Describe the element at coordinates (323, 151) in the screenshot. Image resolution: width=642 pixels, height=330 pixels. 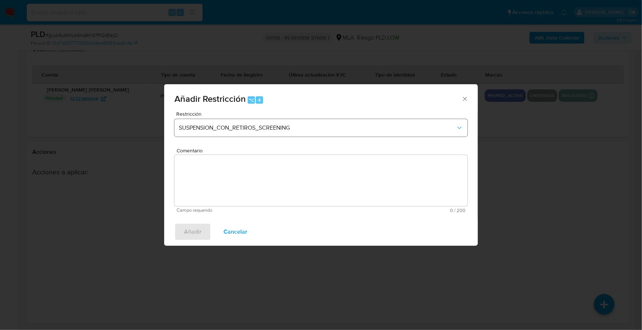
I see `span: Comentario` at that location.